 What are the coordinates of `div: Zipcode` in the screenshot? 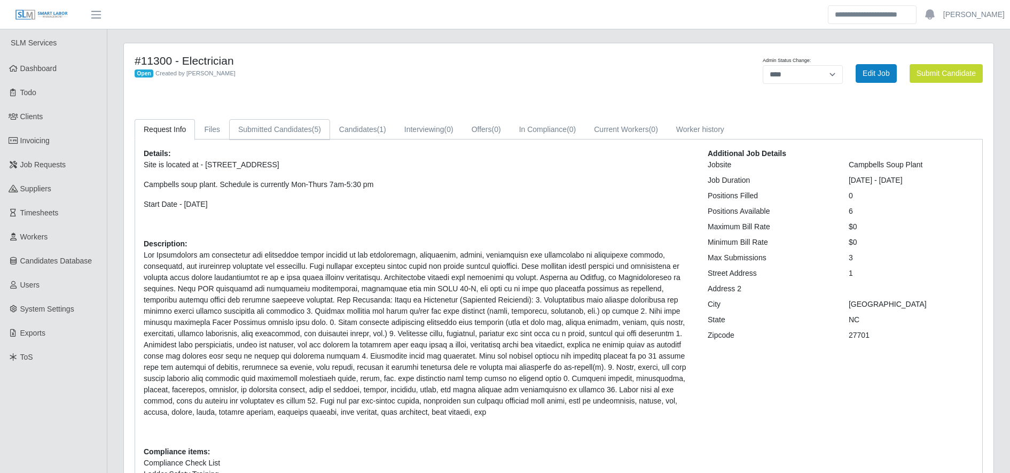 It's located at (770, 335).